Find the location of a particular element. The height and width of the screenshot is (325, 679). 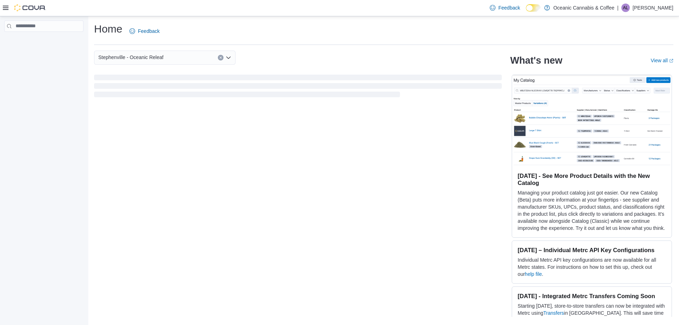

h1: Home is located at coordinates (108, 29).